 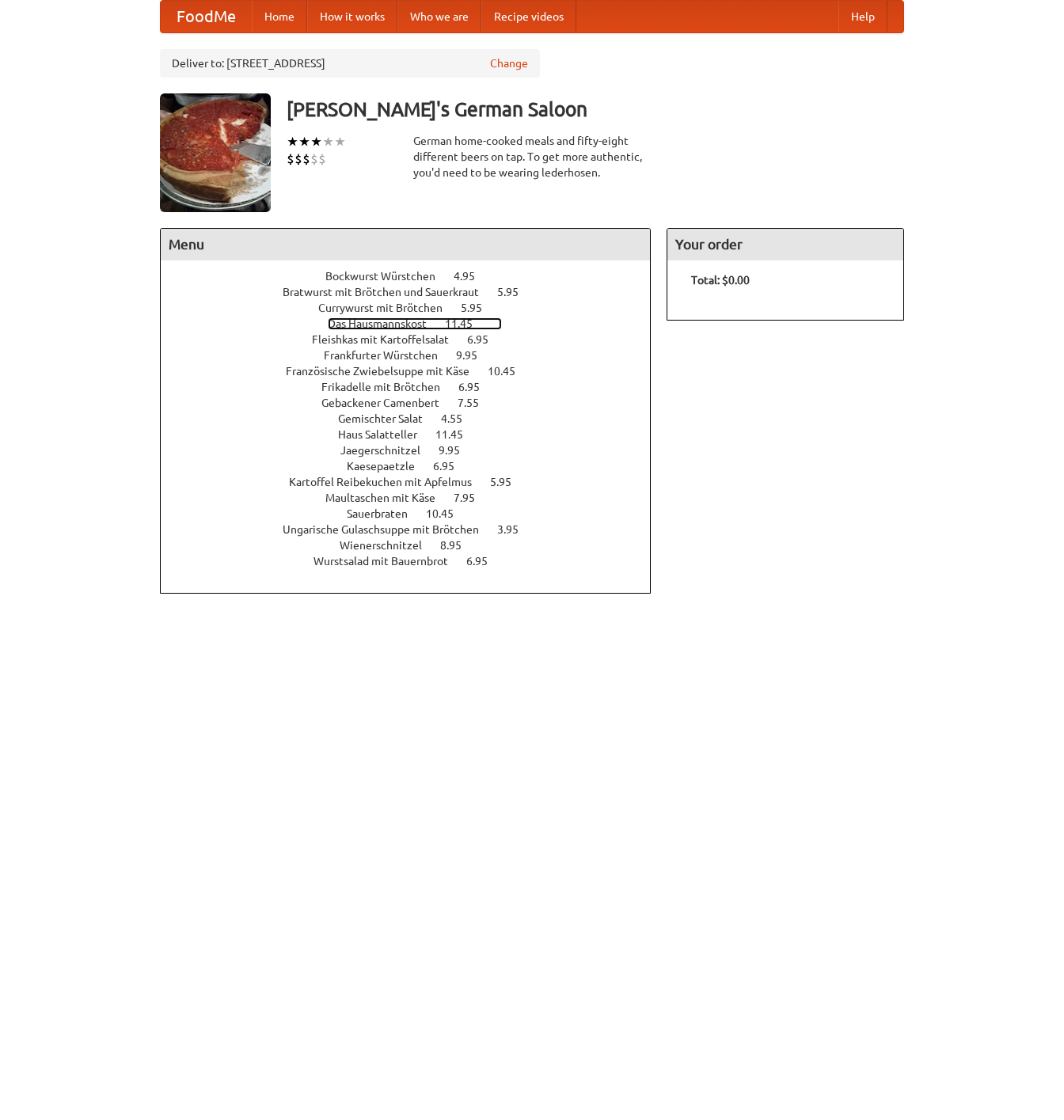 I want to click on a: Currywurst mit Brötchen 5.95, so click(x=415, y=308).